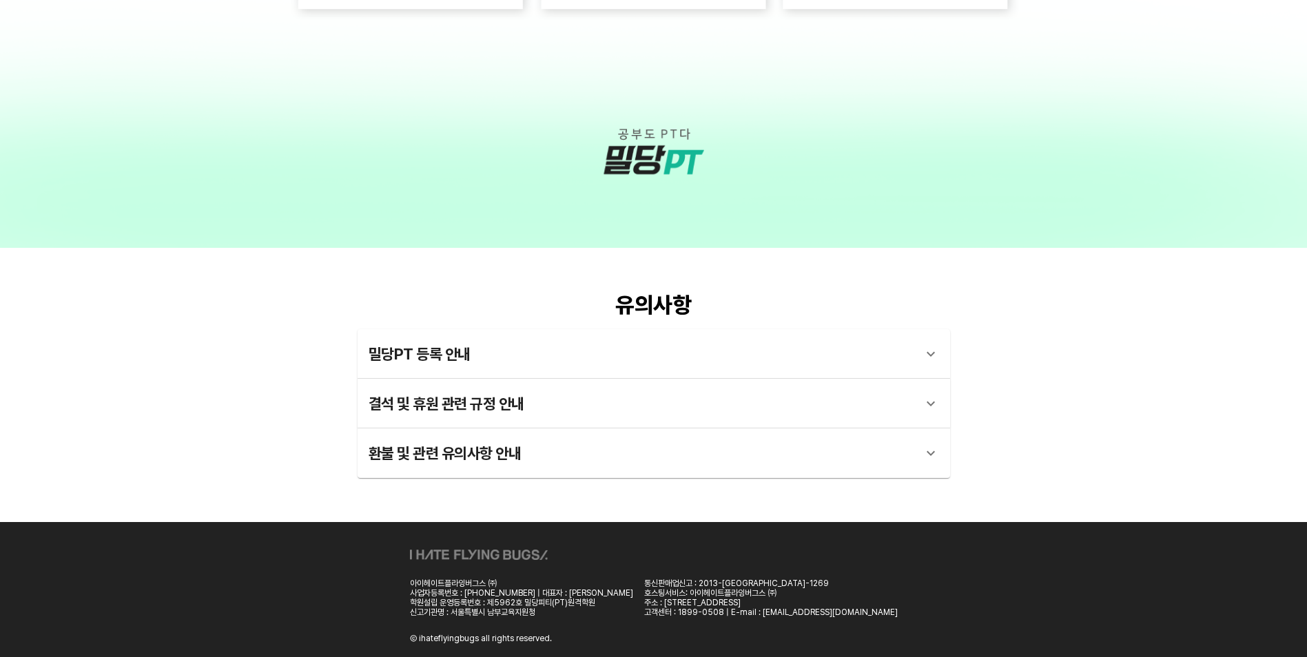 The width and height of the screenshot is (1307, 657). Describe the element at coordinates (654, 305) in the screenshot. I see `div: 유의사항` at that location.